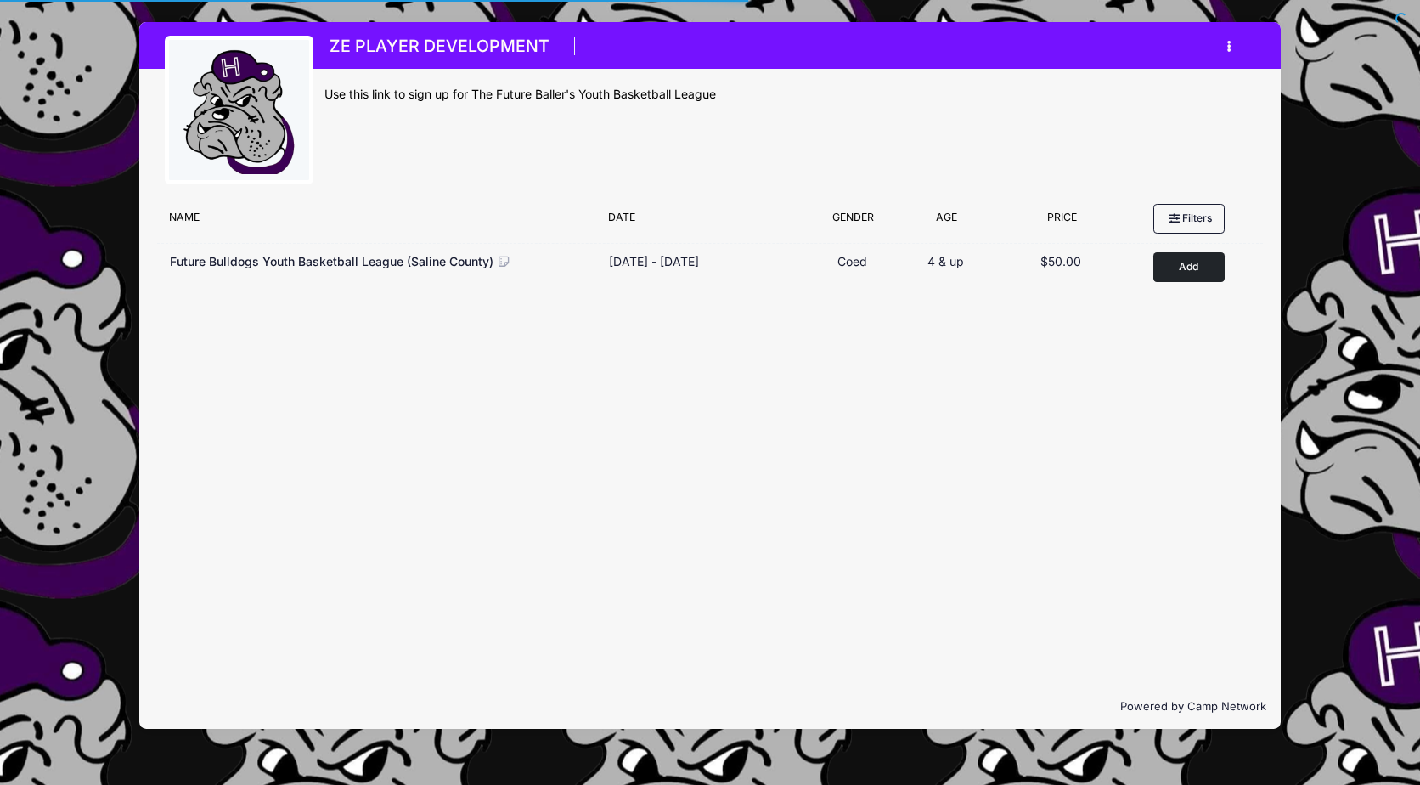 This screenshot has width=1420, height=785. I want to click on div: Age, so click(946, 222).